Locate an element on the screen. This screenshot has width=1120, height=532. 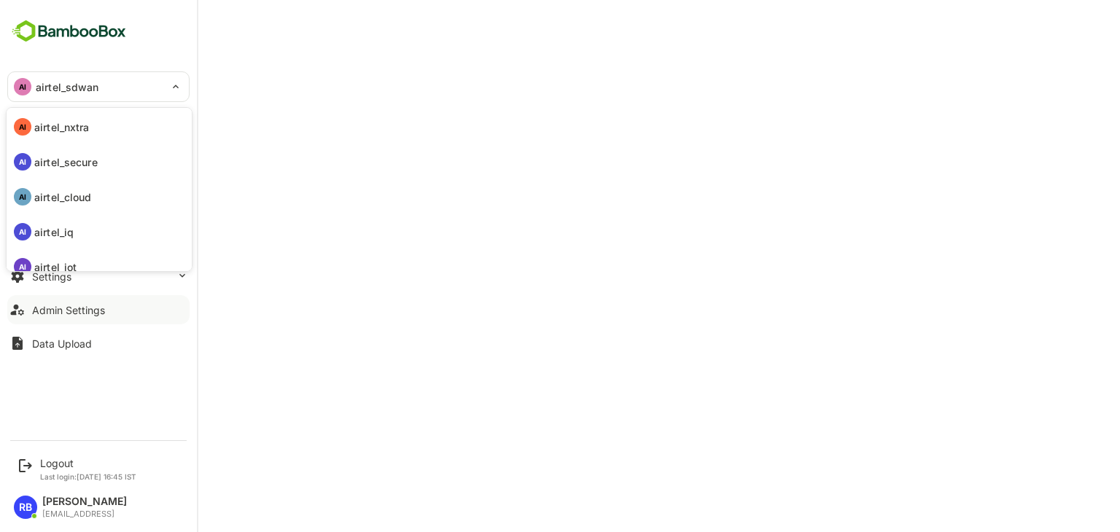
p: airtel_iot is located at coordinates (55, 267).